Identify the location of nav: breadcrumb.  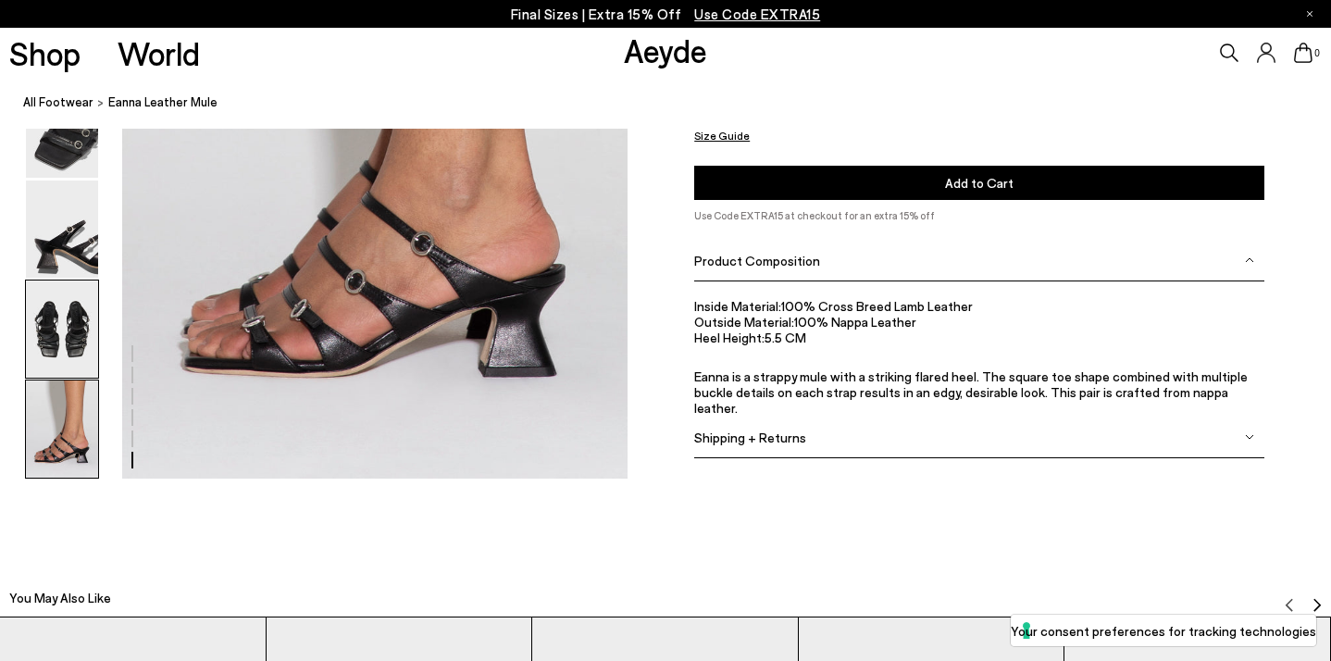
(676, 103).